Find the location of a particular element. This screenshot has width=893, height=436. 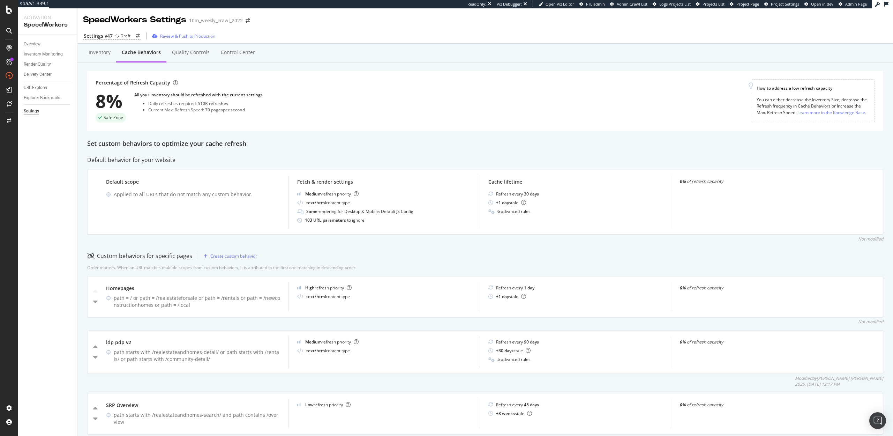

button: Create custom behavior is located at coordinates (229, 256).